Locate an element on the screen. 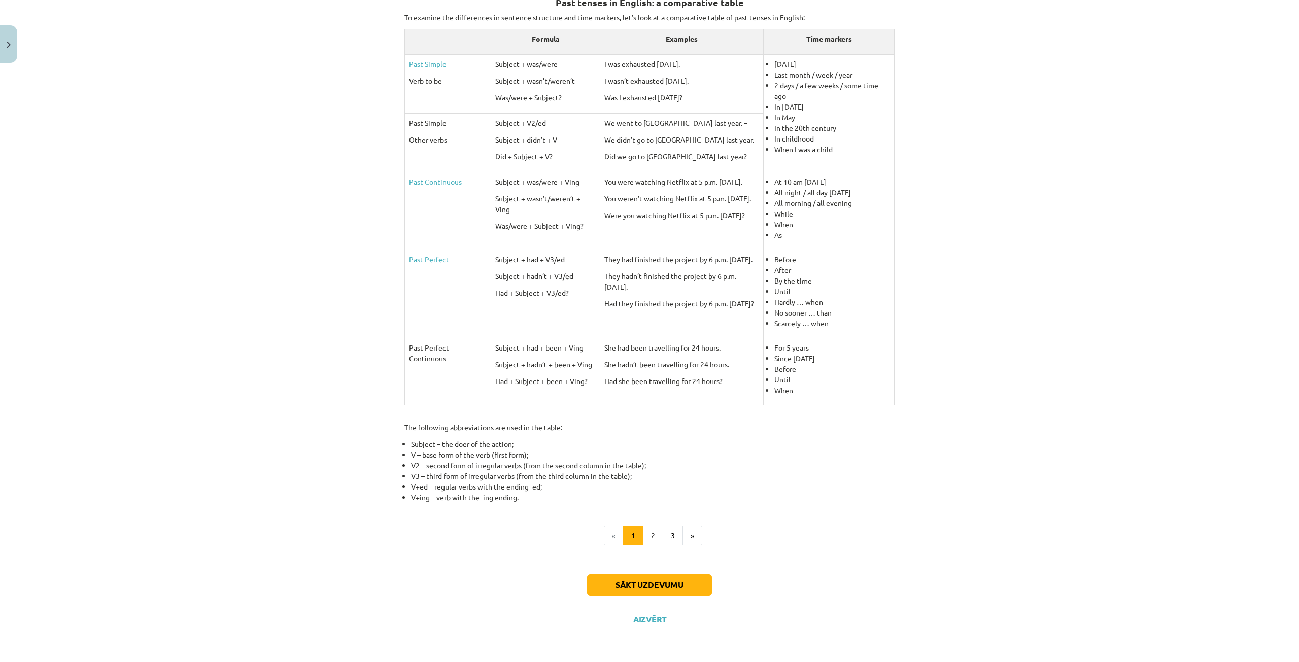 The height and width of the screenshot is (662, 1299). li: V+ed – regular verbs with the ending -ed; is located at coordinates (653, 487).